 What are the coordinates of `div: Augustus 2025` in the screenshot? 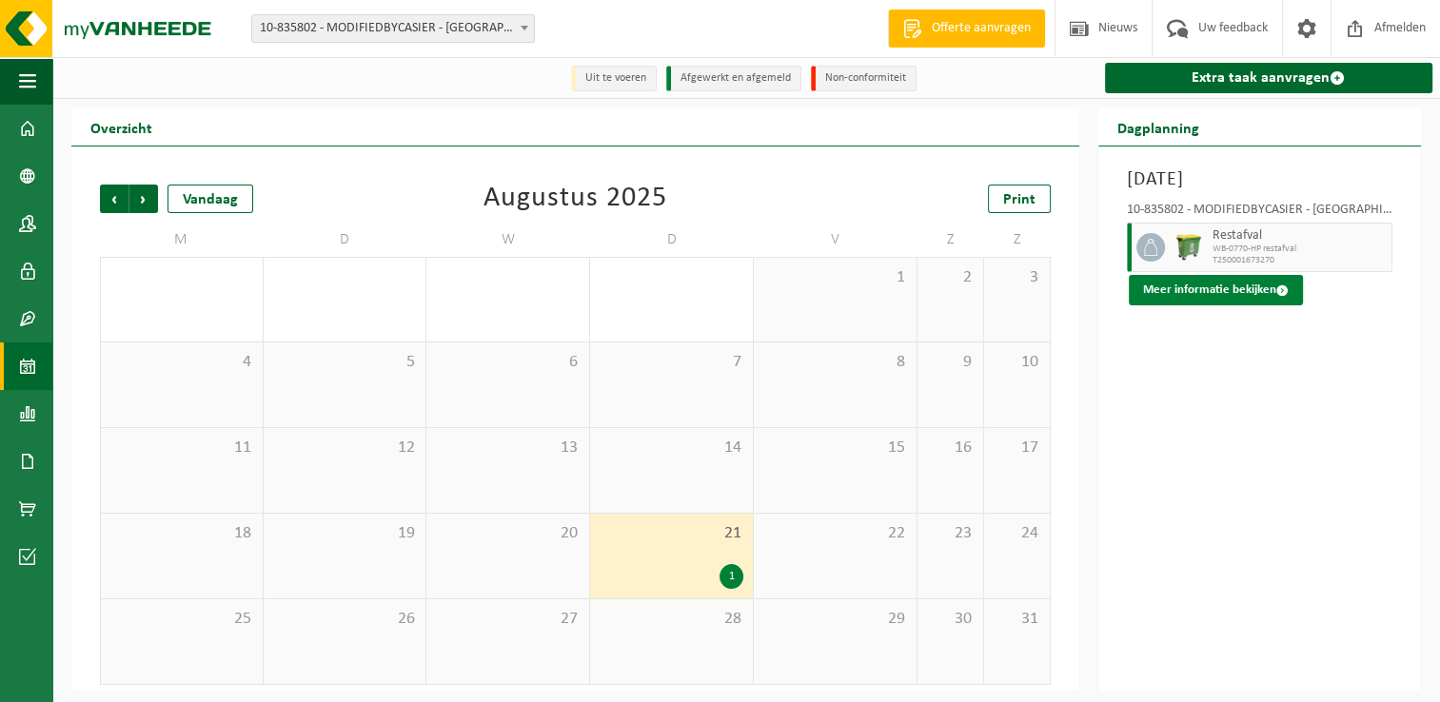 It's located at (575, 199).